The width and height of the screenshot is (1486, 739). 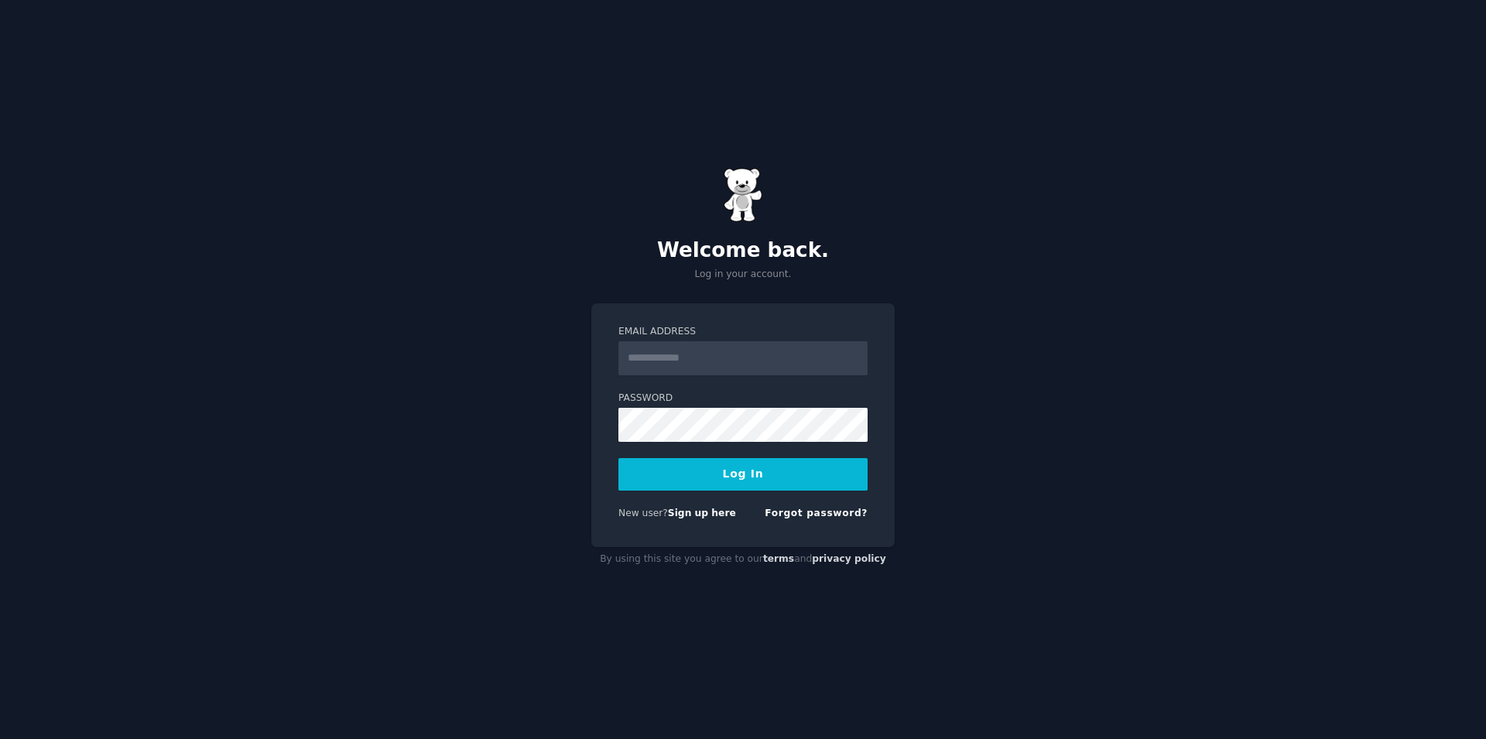 What do you see at coordinates (743, 195) in the screenshot?
I see `img: Gummy Bear` at bounding box center [743, 195].